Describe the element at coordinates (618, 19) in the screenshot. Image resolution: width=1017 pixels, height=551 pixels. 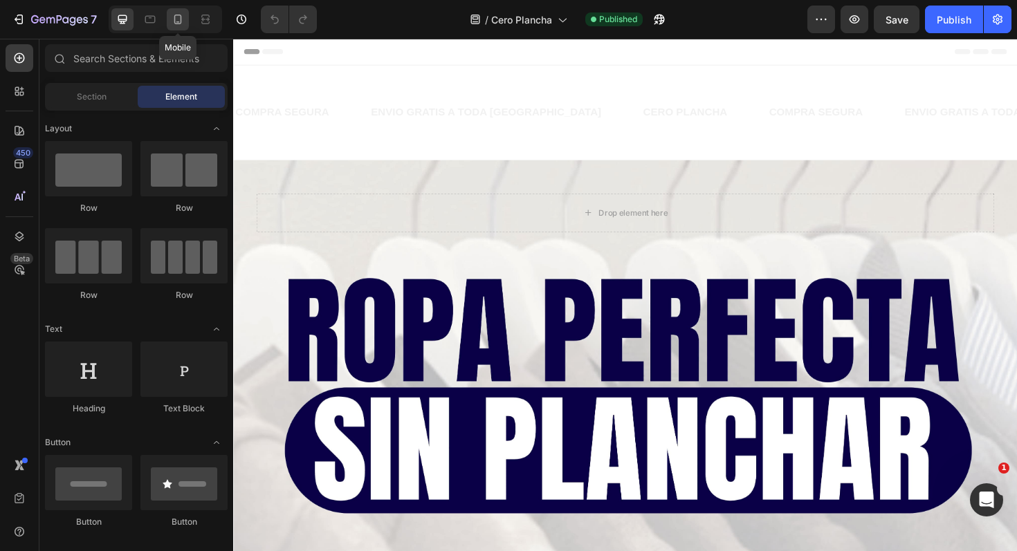
I see `span: Published` at that location.